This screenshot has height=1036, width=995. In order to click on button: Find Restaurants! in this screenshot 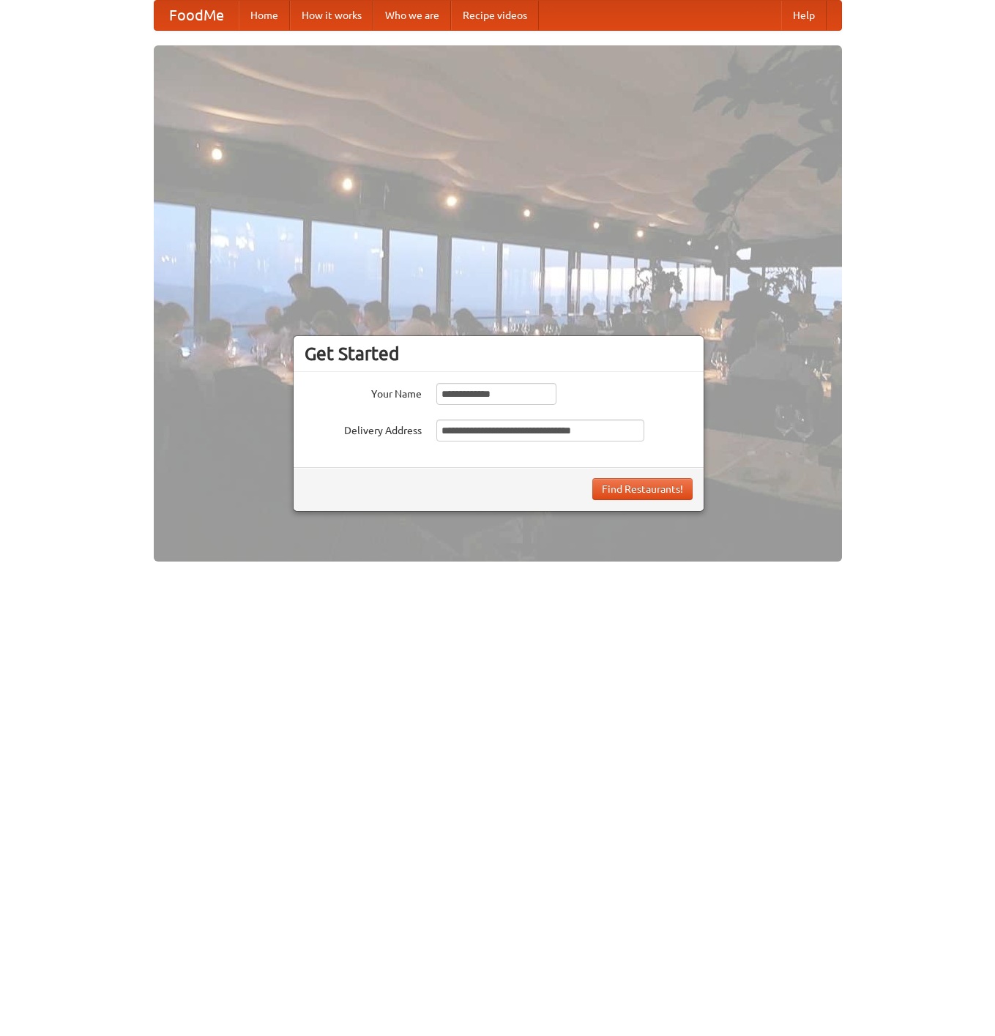, I will do `click(642, 489)`.